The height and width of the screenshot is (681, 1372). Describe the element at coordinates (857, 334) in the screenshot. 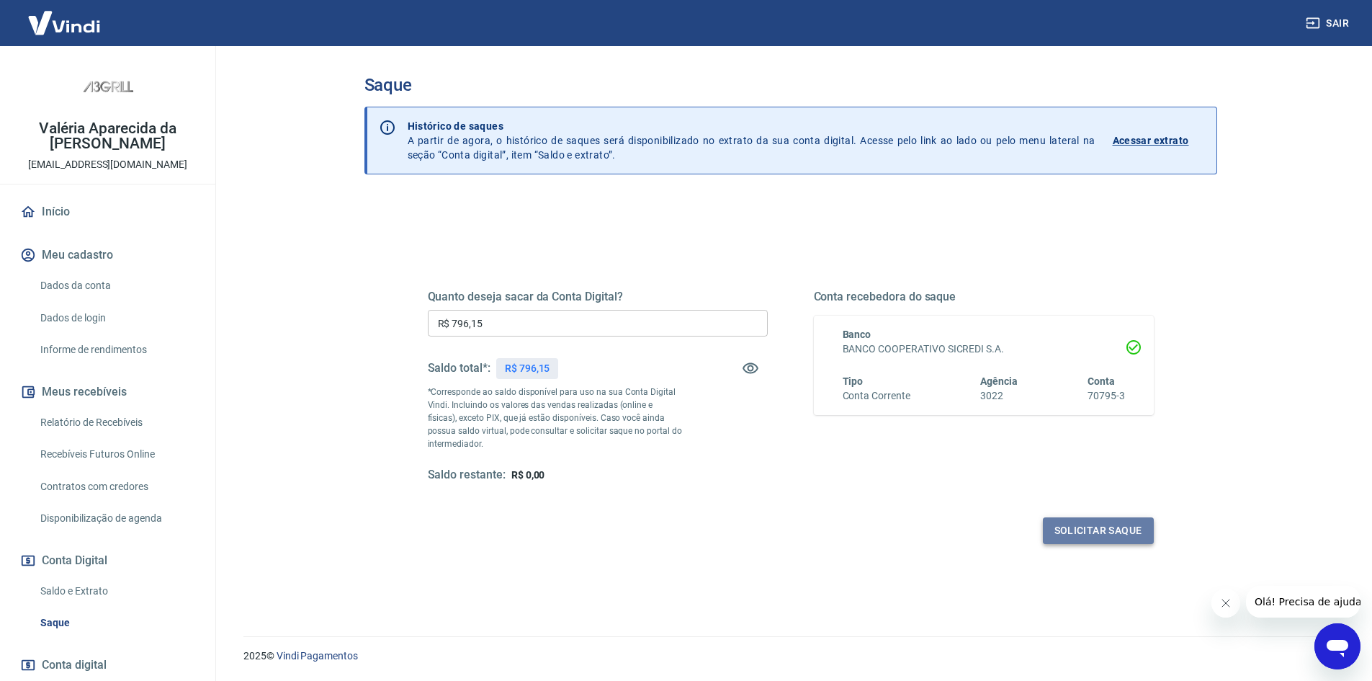

I see `span: Banco` at that location.